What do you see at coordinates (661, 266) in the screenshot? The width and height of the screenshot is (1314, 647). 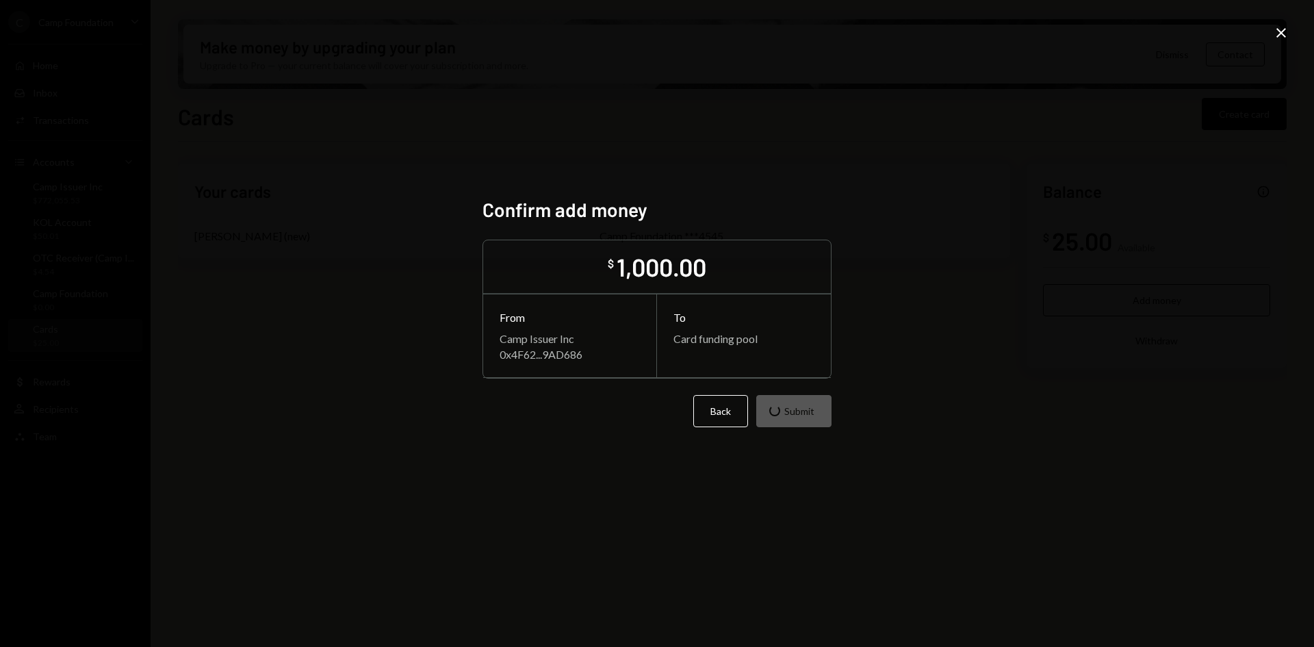 I see `div: 1,000.00` at bounding box center [661, 266].